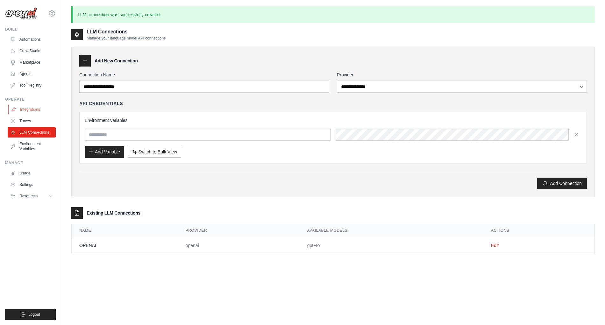  I want to click on a: Environment Variables, so click(32, 147).